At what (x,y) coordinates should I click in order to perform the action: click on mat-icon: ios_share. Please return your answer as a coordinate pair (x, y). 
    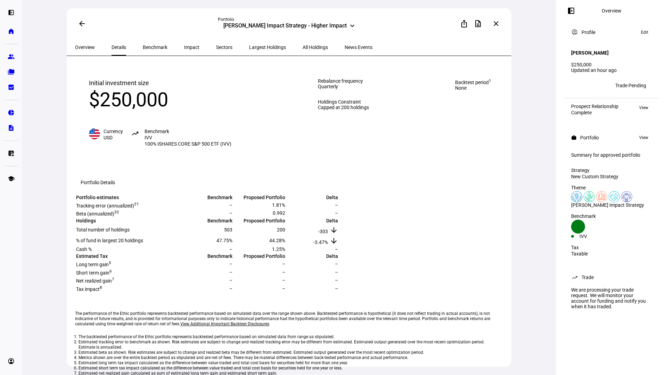
    Looking at the image, I should click on (464, 24).